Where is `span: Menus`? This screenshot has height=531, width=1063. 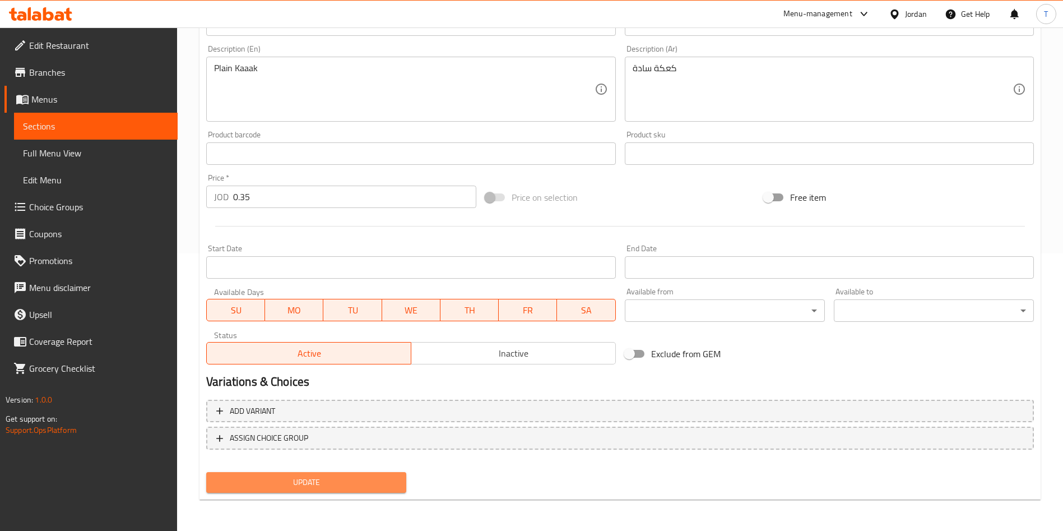 span: Menus is located at coordinates (100, 99).